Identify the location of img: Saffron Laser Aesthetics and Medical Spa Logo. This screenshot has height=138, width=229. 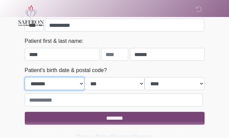
(31, 16).